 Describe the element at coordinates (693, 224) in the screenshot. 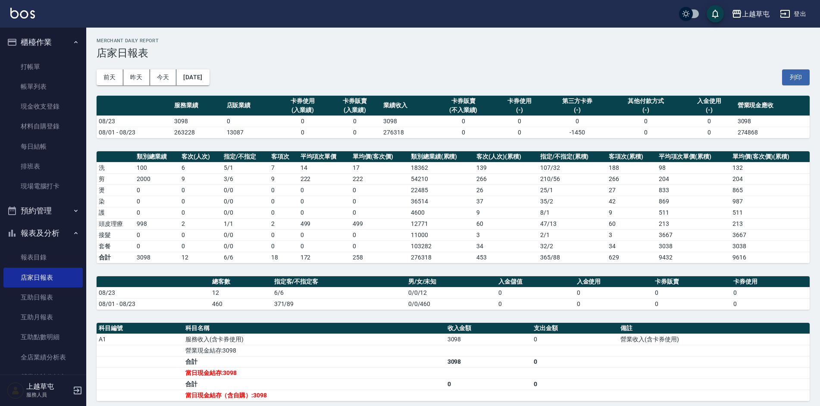

I see `td: 213` at that location.